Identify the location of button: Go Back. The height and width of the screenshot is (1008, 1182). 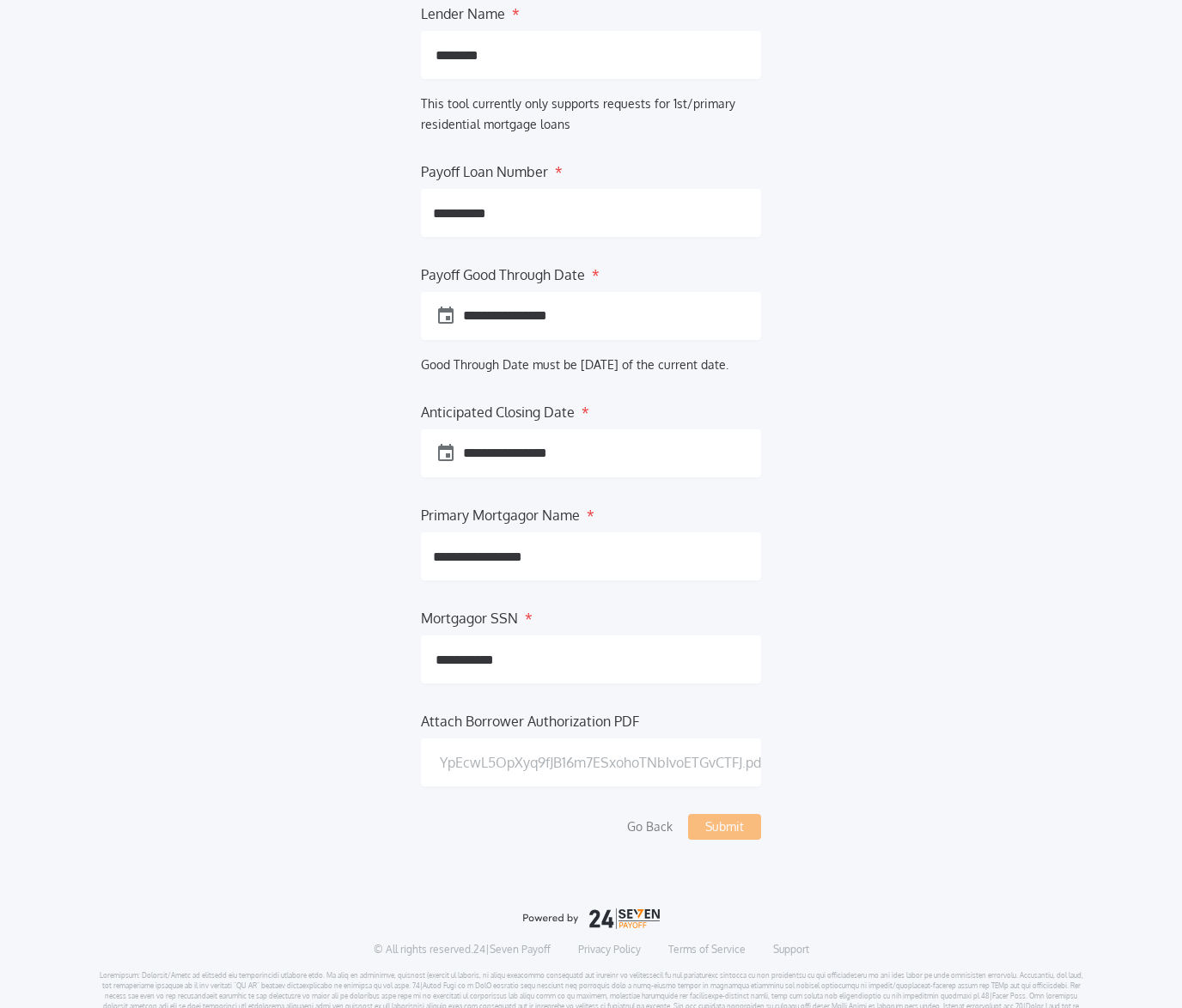
(650, 827).